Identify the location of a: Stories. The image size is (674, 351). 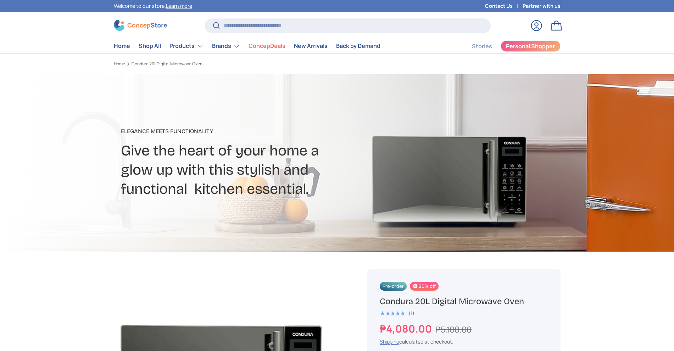
(482, 46).